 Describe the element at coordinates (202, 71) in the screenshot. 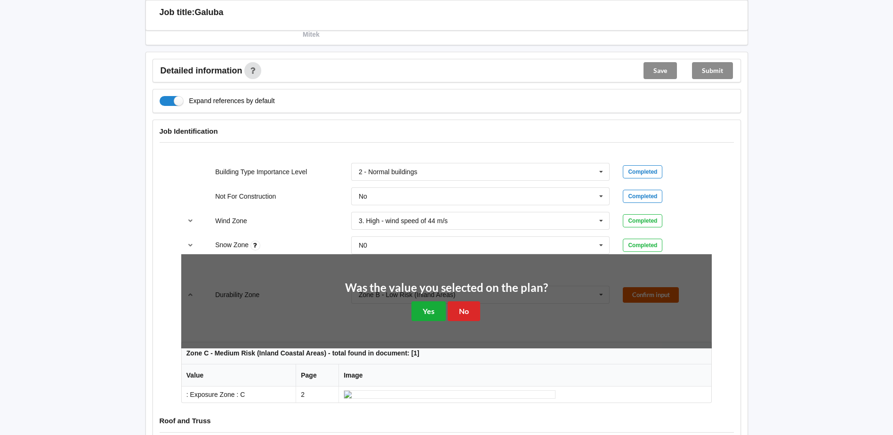

I see `span: Detailed information` at that location.